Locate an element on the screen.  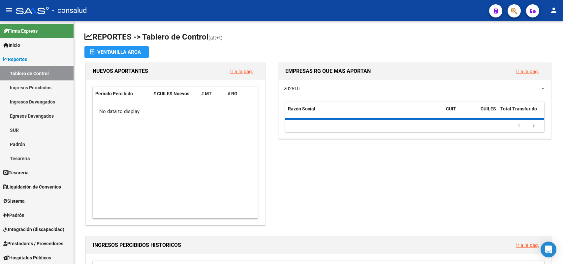
span: NUEVOS APORTANTES is located at coordinates (120, 71).